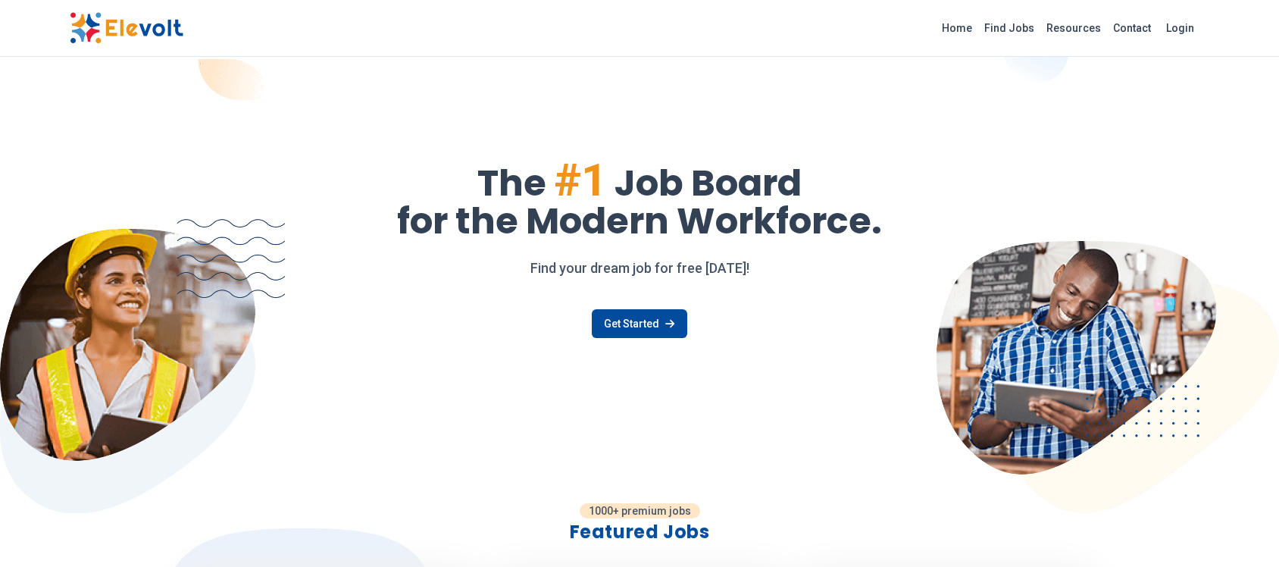 This screenshot has height=567, width=1279. I want to click on img: Elevolt, so click(127, 28).